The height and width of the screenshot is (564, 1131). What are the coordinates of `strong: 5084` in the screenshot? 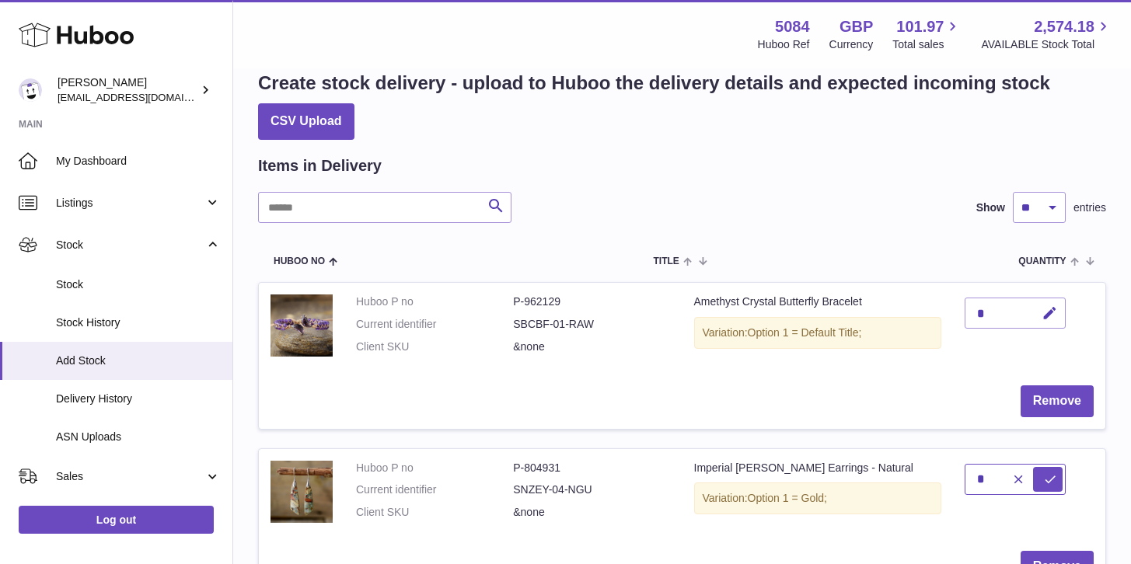 It's located at (792, 26).